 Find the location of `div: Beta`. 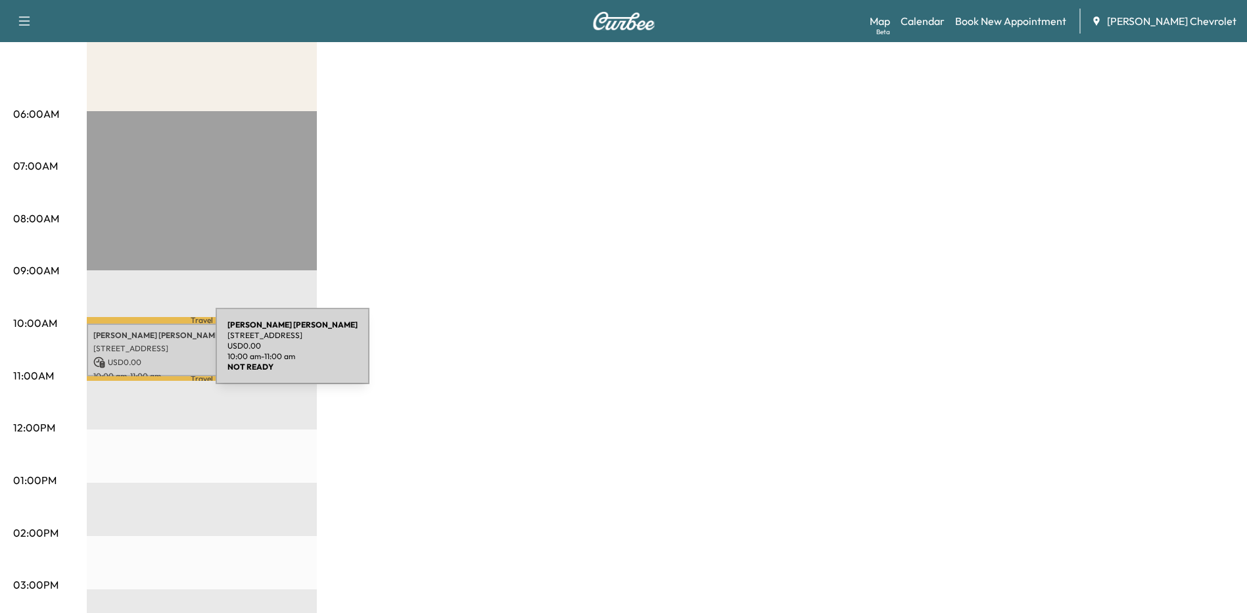

div: Beta is located at coordinates (883, 32).